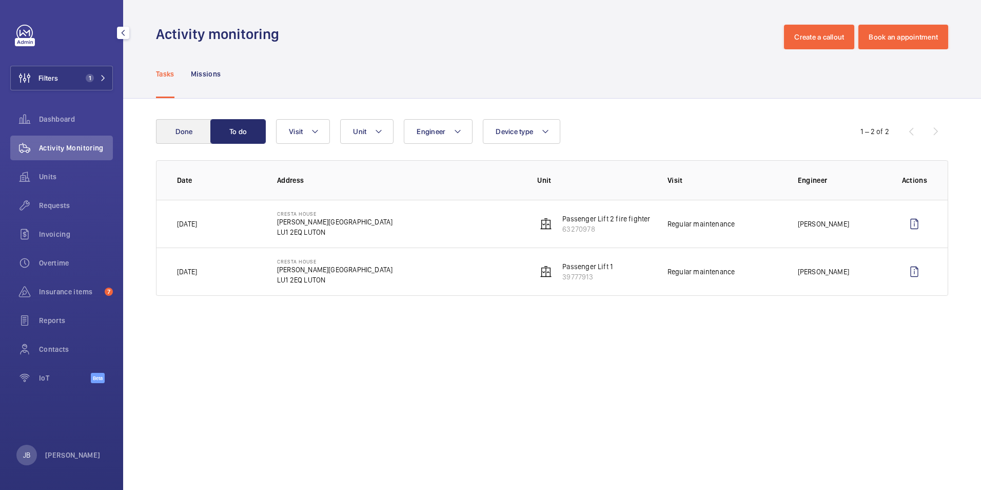 The image size is (981, 490). What do you see at coordinates (594, 180) in the screenshot?
I see `p: Unit` at bounding box center [594, 180].